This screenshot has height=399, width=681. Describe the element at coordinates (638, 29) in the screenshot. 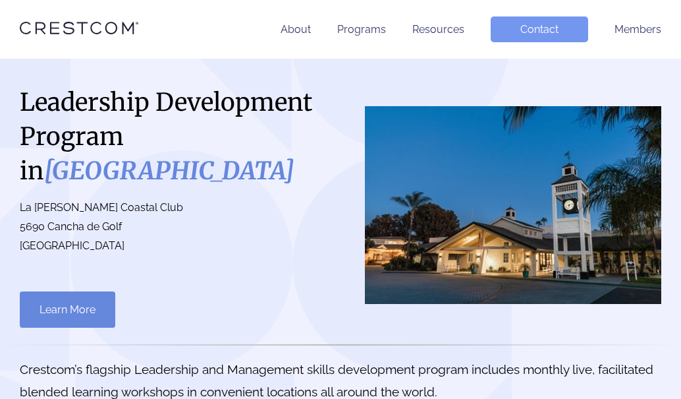

I see `a: Members` at that location.